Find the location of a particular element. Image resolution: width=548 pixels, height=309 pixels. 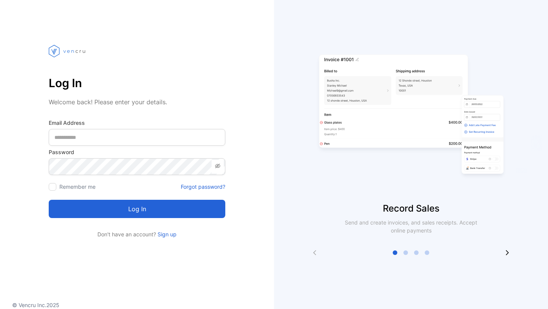

p: Welcome back! Please enter your details. is located at coordinates (137, 102).